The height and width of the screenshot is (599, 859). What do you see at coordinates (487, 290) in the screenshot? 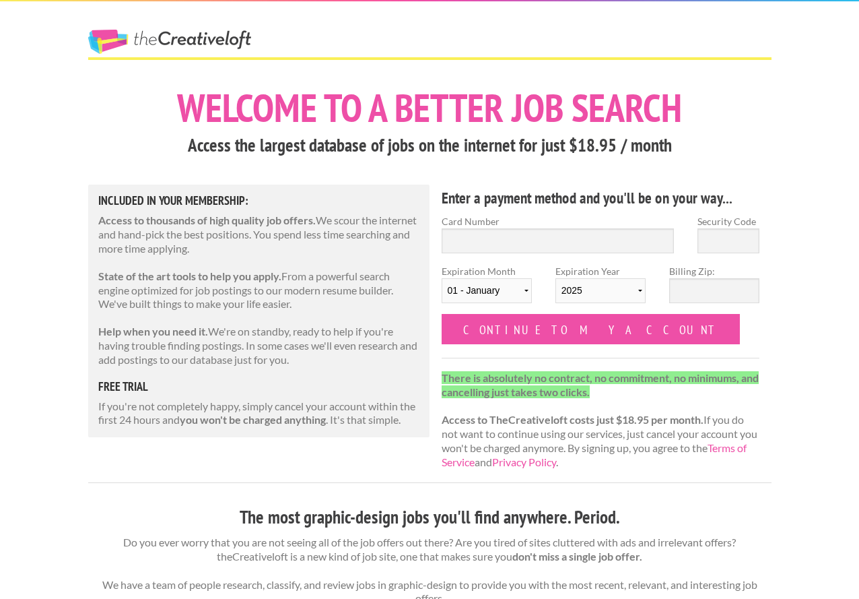
I see `select: Expiration Month` at bounding box center [487, 290].